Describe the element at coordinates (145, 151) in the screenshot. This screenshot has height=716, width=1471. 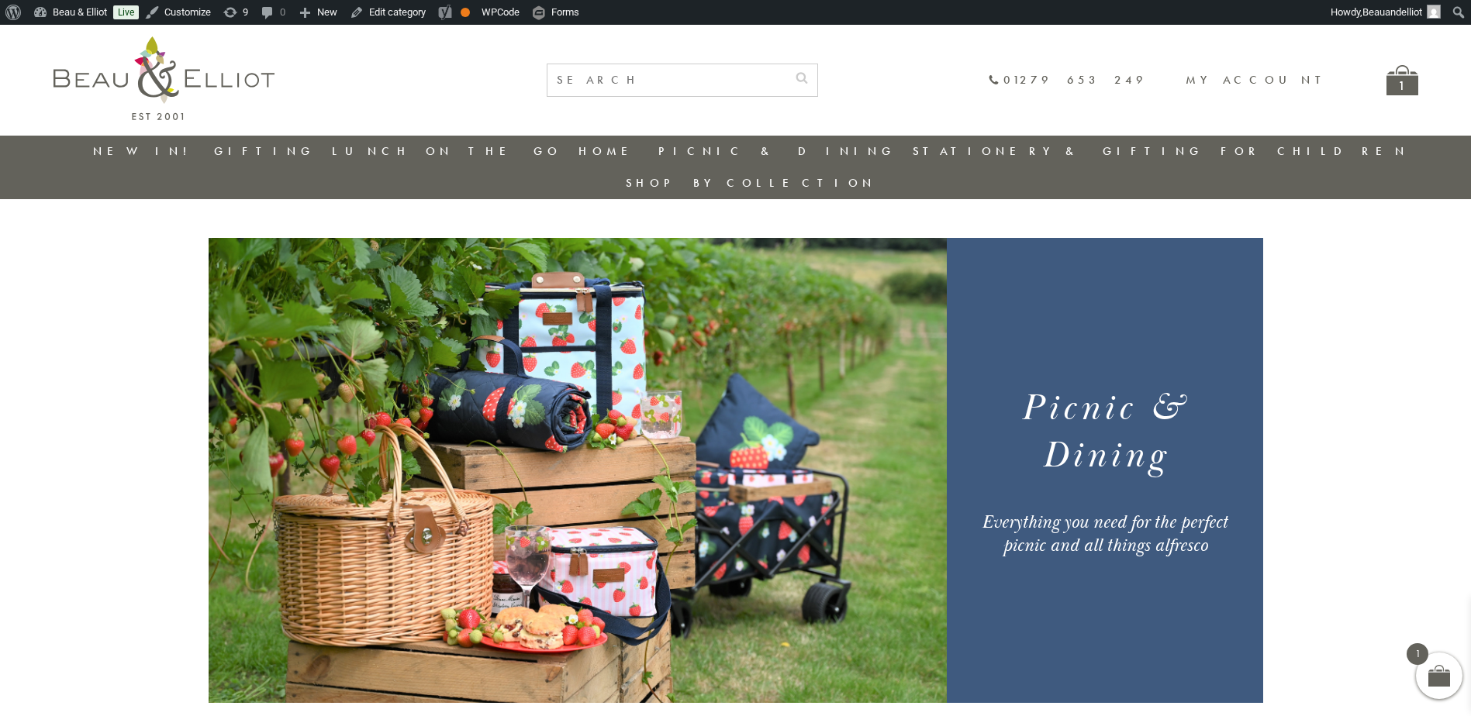
I see `a: New in!` at that location.